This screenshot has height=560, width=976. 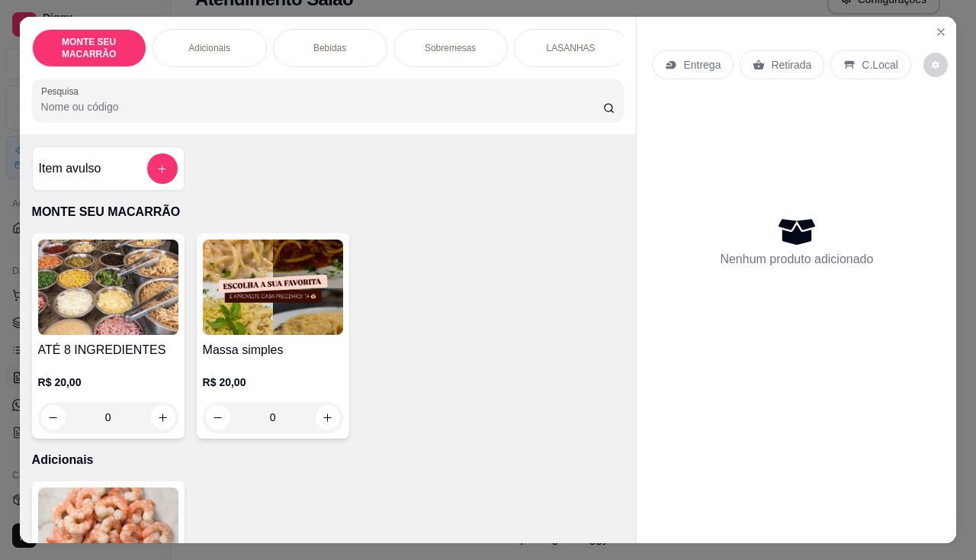 What do you see at coordinates (273, 350) in the screenshot?
I see `h4: Massa simples` at bounding box center [273, 350].